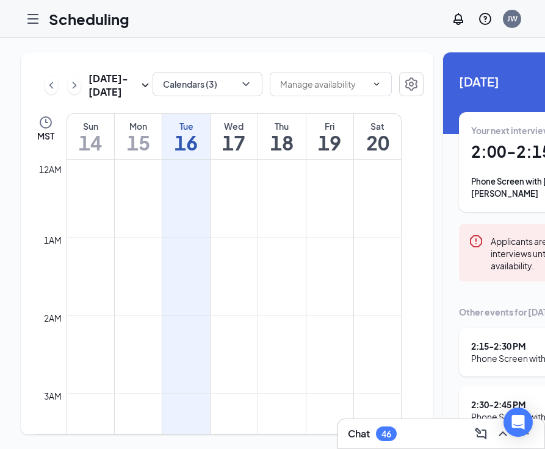 This screenshot has width=545, height=449. I want to click on div: Wed, so click(234, 126).